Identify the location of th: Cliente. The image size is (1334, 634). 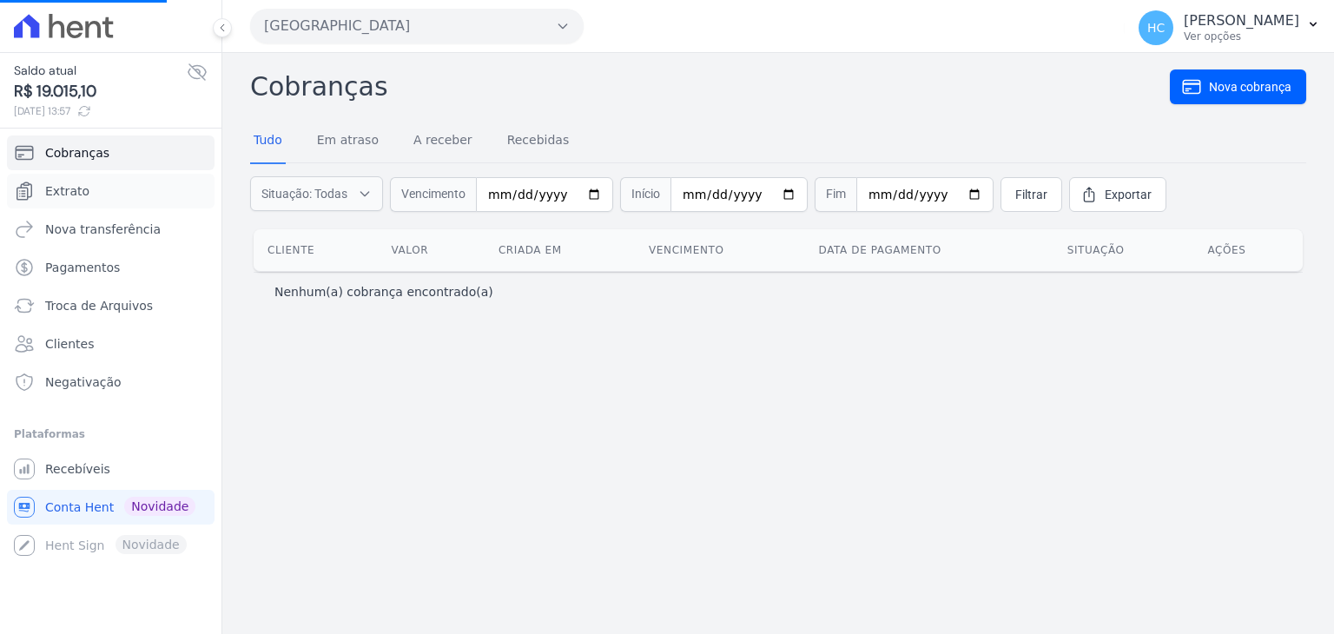
(315, 250).